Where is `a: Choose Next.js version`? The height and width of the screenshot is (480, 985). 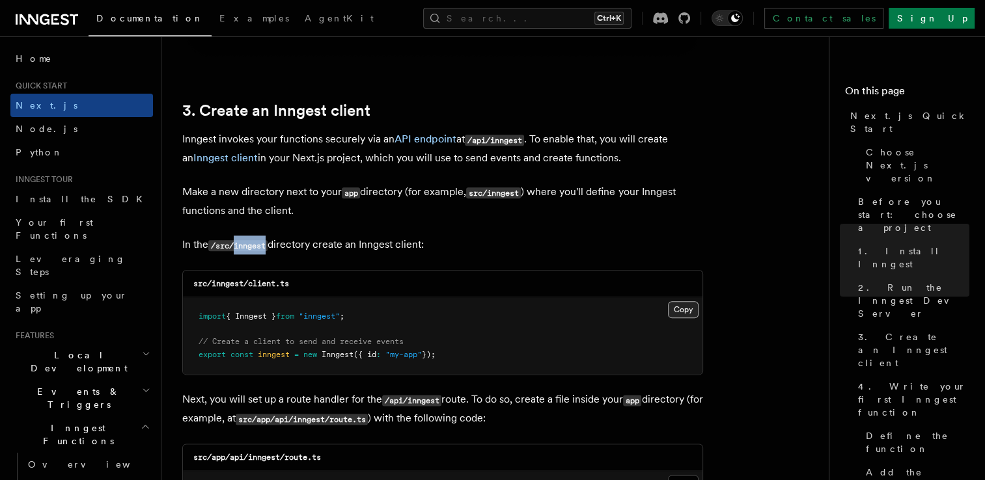
a: Choose Next.js version is located at coordinates (914, 165).